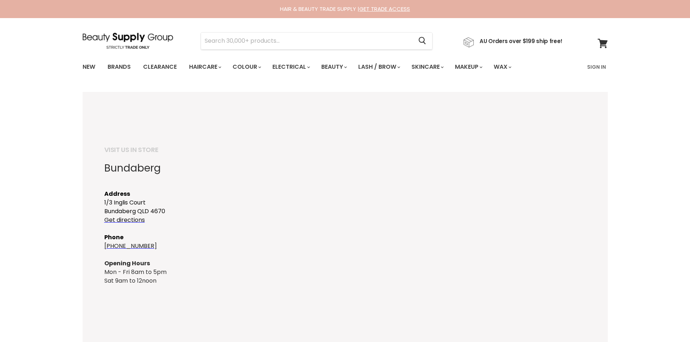 The height and width of the screenshot is (342, 690). I want to click on div: Mon - Fri 8am to 5pm, so click(356, 268).